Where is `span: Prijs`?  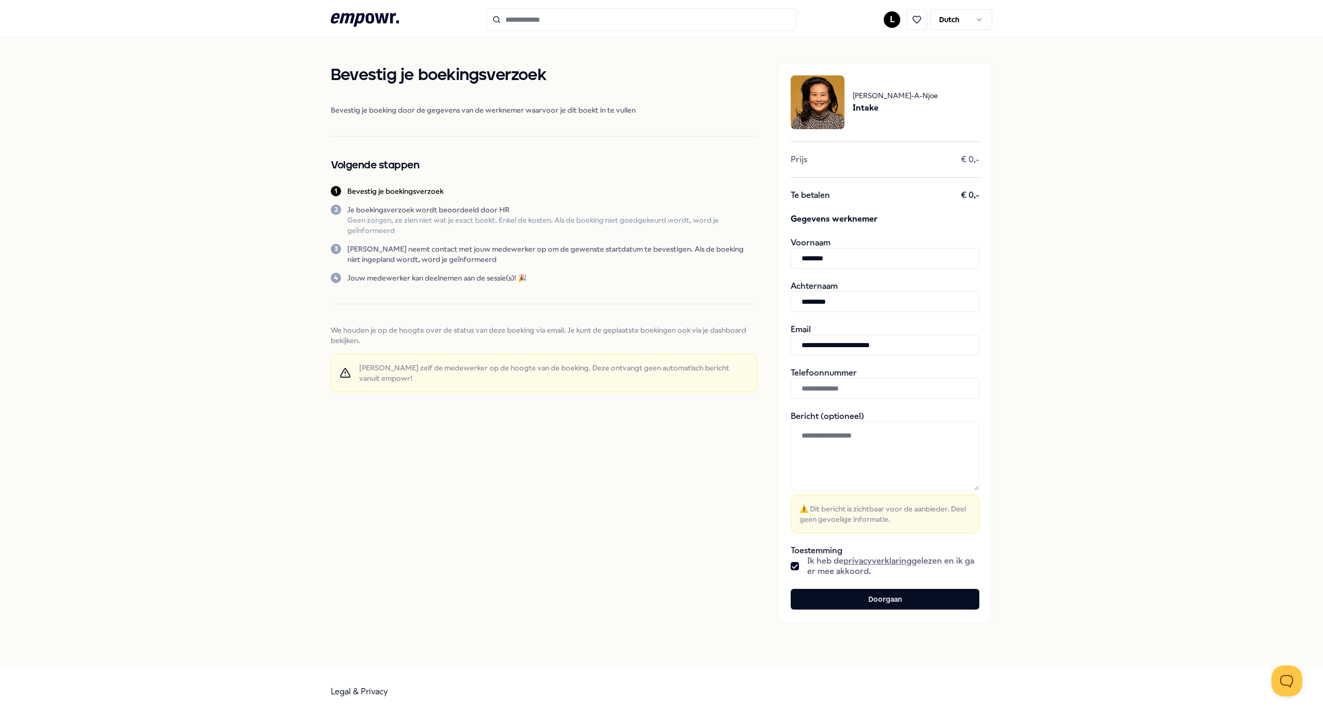
span: Prijs is located at coordinates (799, 160).